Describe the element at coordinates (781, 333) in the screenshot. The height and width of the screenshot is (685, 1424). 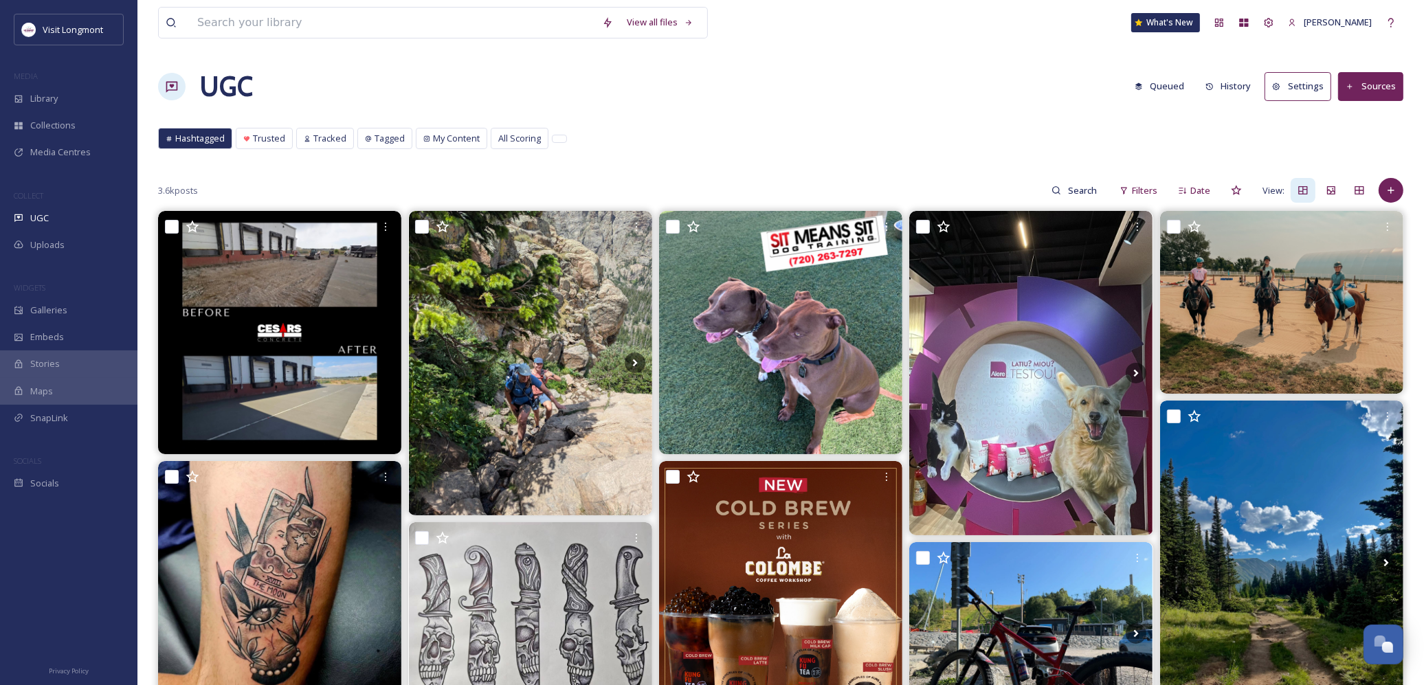
I see `img: BFFs Lucky & Hudson! They are the best pittie friends; we love these 2 guys! #sitmeanssitlongmont...` at that location.